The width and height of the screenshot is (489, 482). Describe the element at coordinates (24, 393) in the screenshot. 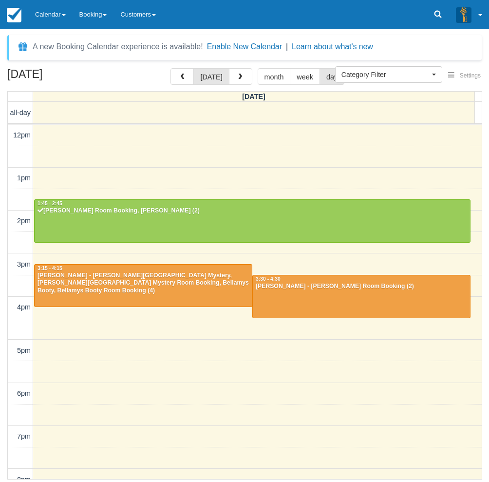

I see `span: 6pm` at that location.